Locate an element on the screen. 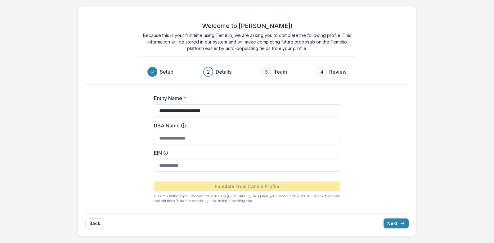 This screenshot has height=243, width=494. p: Because this is your first time using Temelio, we are asking you to complete the following profil... is located at coordinates (247, 42).